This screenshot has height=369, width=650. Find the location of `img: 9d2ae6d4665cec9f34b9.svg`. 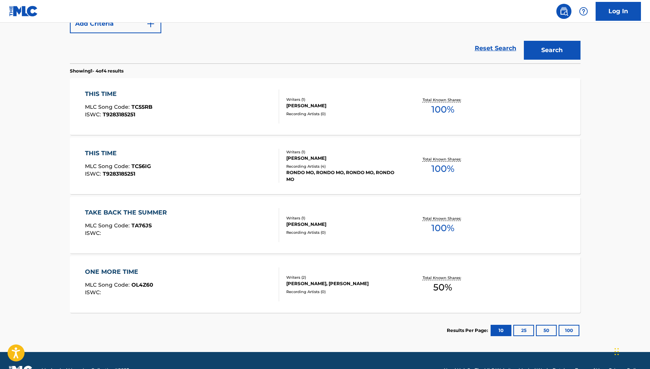

img: 9d2ae6d4665cec9f34b9.svg is located at coordinates (151, 24).